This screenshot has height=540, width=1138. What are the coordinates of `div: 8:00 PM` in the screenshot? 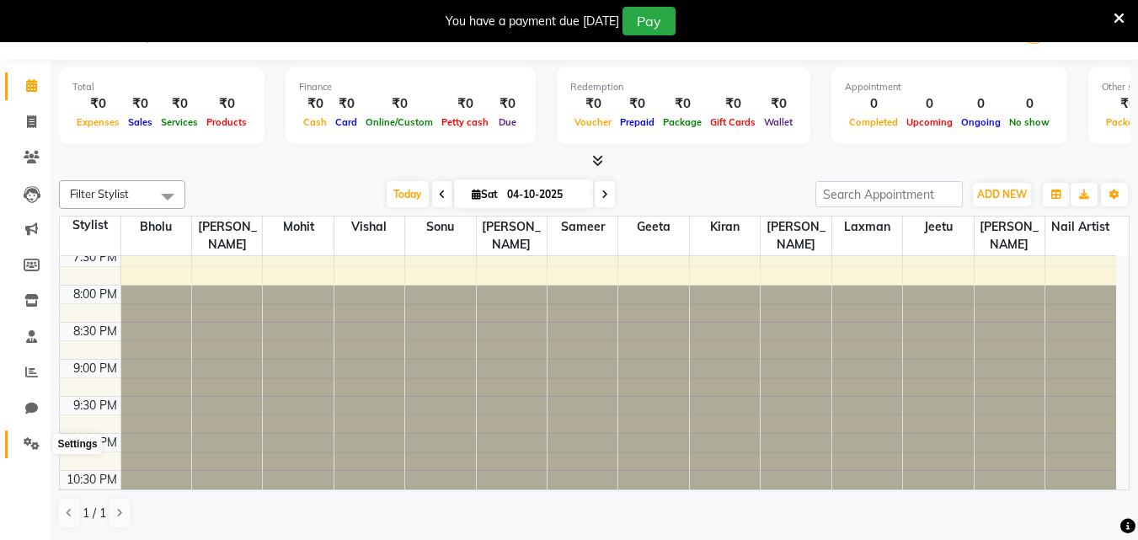 It's located at (95, 294).